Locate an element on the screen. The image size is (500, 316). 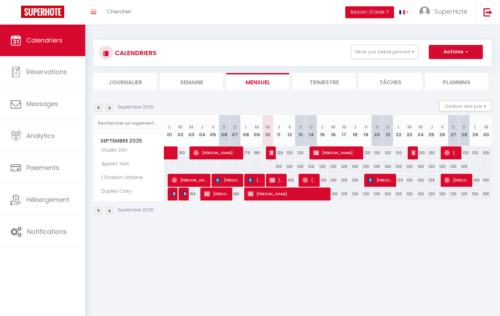
img: Super Booking is located at coordinates (42, 12).